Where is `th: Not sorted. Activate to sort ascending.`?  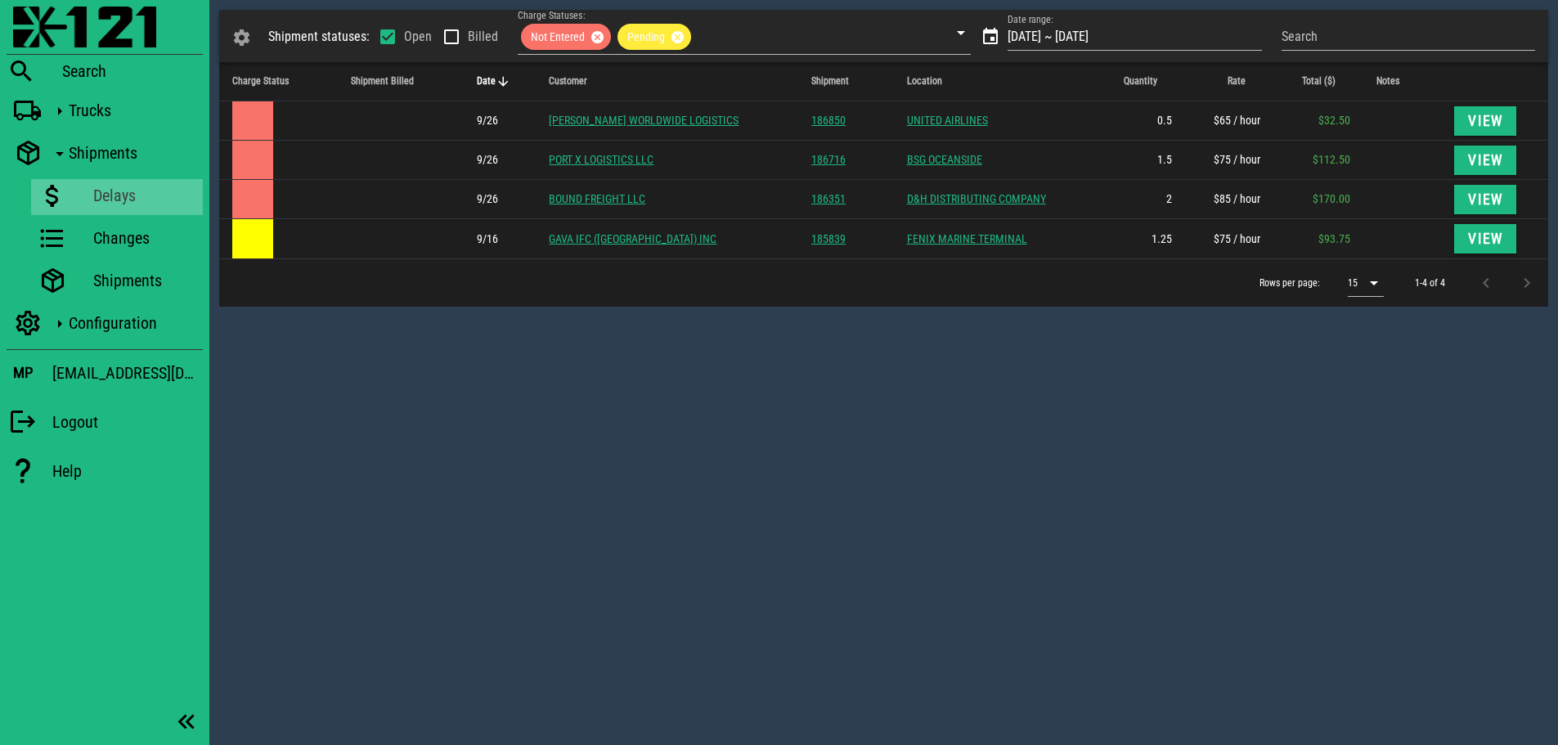
th: Not sorted. Activate to sort ascending. is located at coordinates (1495, 82).